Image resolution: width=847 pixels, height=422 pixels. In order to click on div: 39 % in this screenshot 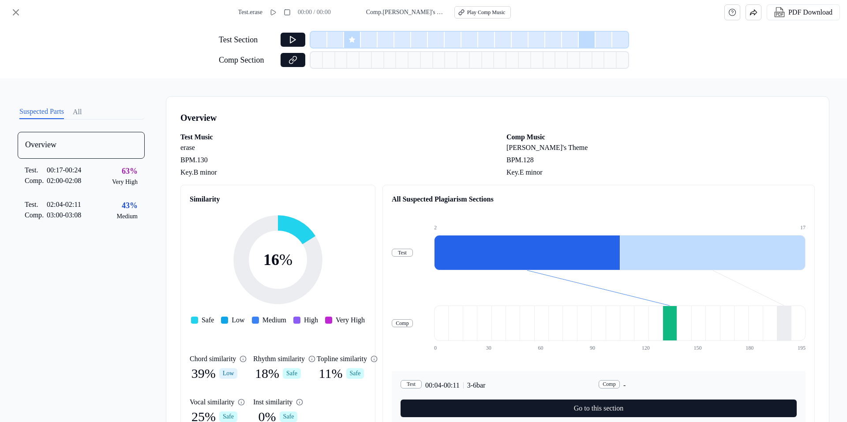, I will do `click(215, 374)`.